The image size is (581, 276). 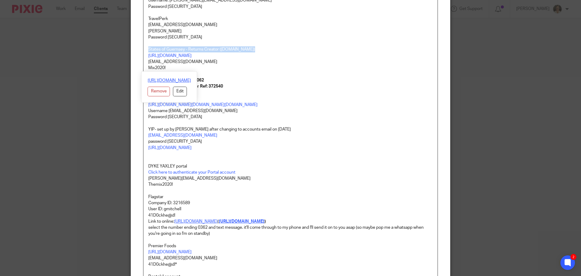 I want to click on p: 41D0ckhe@d!, so click(x=291, y=215).